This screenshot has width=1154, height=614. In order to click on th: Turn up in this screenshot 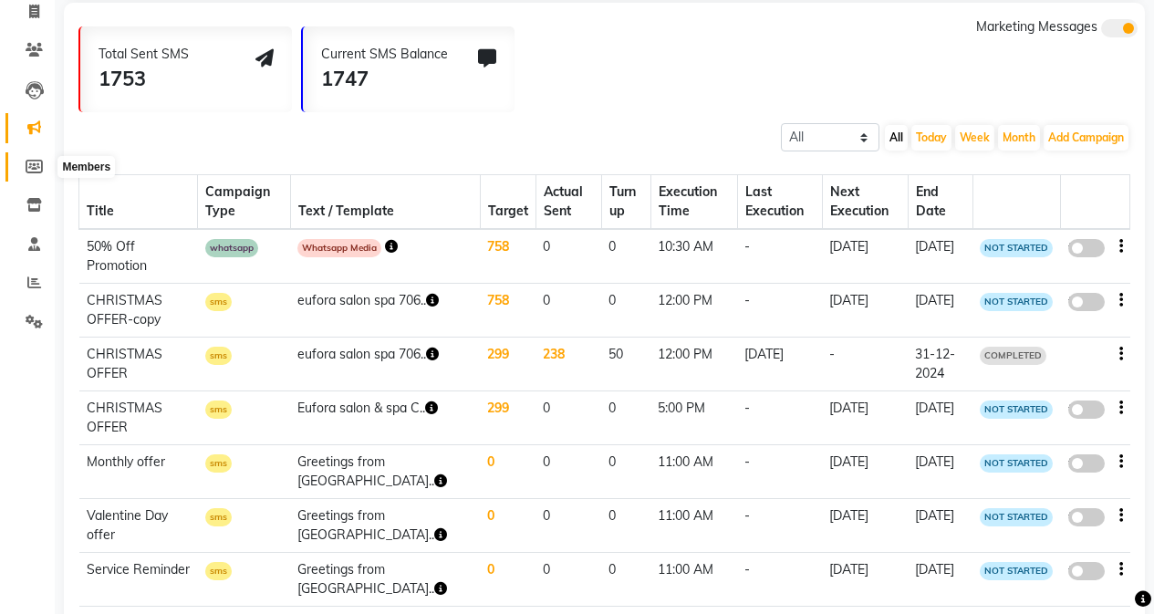, I will do `click(626, 203)`.